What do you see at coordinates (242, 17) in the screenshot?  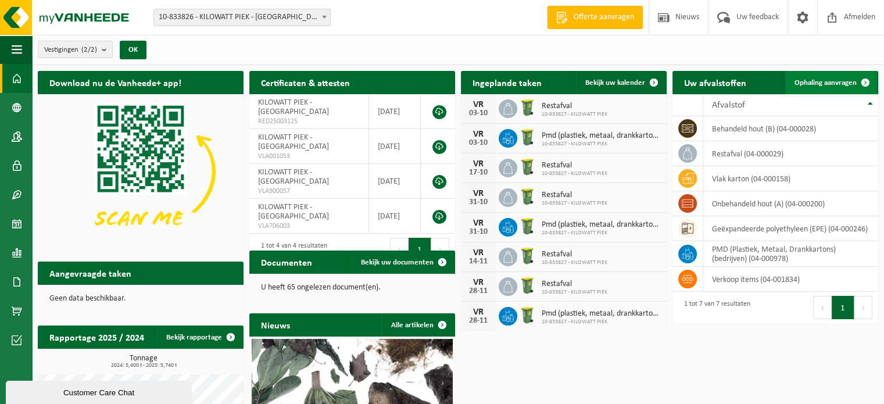 I see `span: 10-833826 - KILOWATT PIEK - OOSTDUINKERKE` at bounding box center [242, 17].